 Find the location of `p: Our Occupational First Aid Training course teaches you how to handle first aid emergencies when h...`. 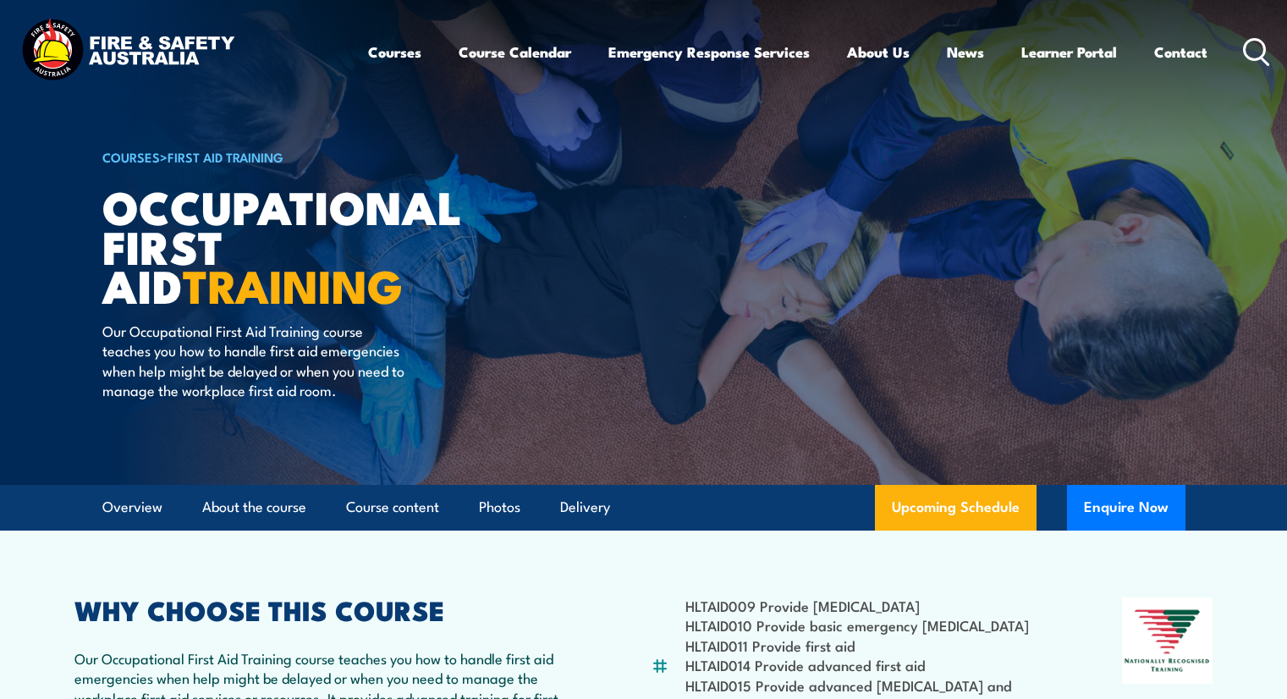

p: Our Occupational First Aid Training course teaches you how to handle first aid emergencies when h... is located at coordinates (256, 360).